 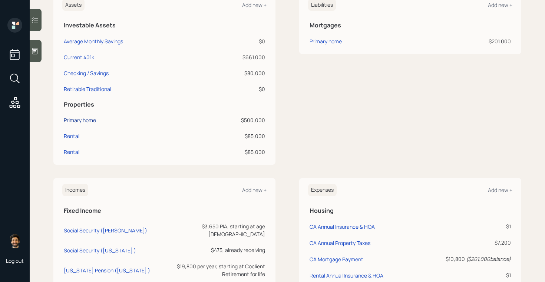 What do you see at coordinates (15, 261) in the screenshot?
I see `div: Log out` at bounding box center [15, 261].